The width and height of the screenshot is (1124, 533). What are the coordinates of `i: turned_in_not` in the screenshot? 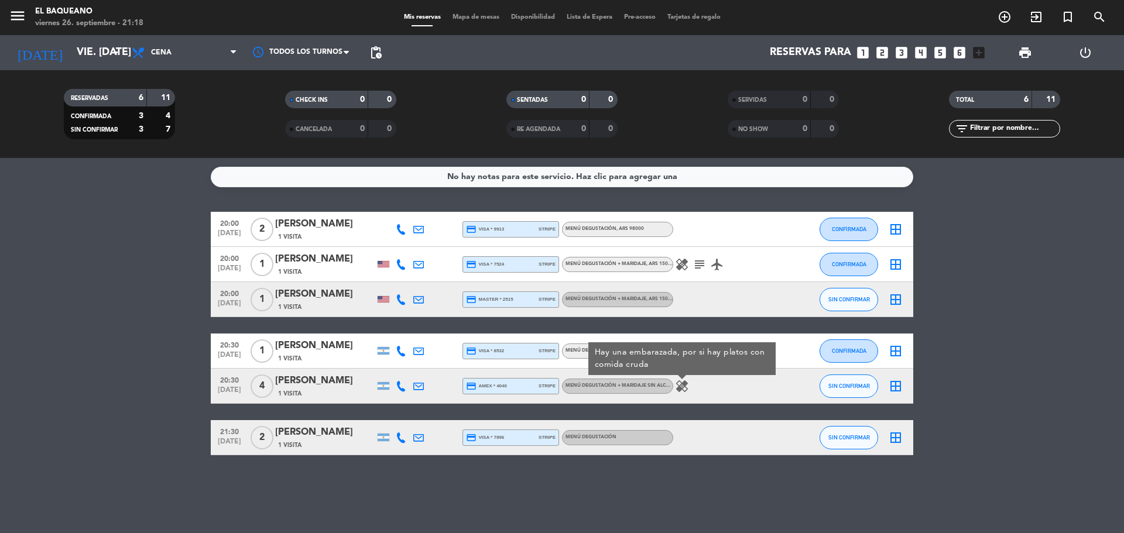 It's located at (1068, 17).